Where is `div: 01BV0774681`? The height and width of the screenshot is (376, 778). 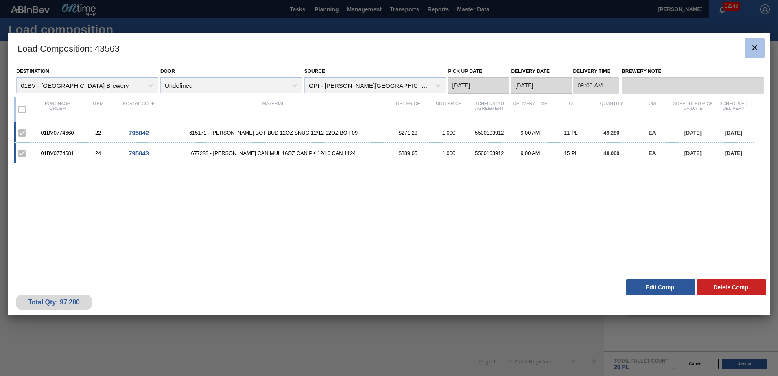 div: 01BV0774681 is located at coordinates (57, 153).